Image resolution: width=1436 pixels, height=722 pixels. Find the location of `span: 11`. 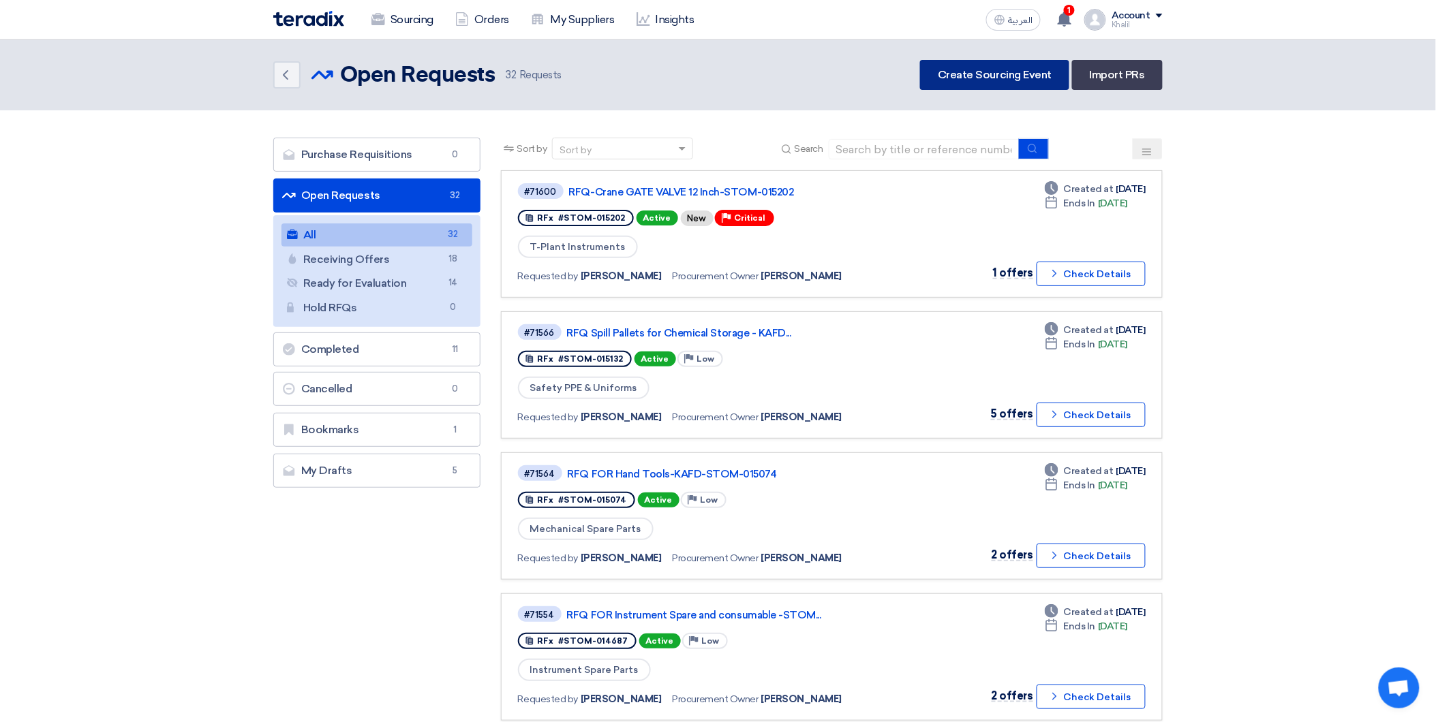

span: 11 is located at coordinates (455, 350).